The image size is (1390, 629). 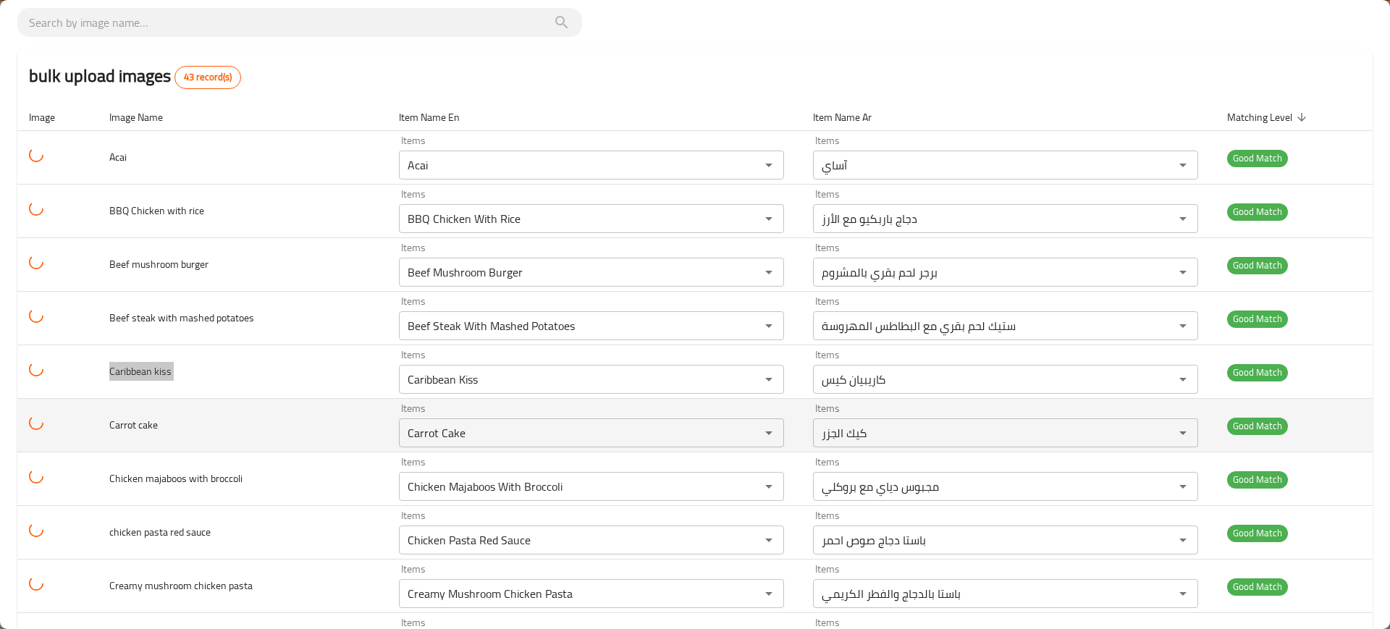 I want to click on h2: bulk upload images, so click(x=135, y=76).